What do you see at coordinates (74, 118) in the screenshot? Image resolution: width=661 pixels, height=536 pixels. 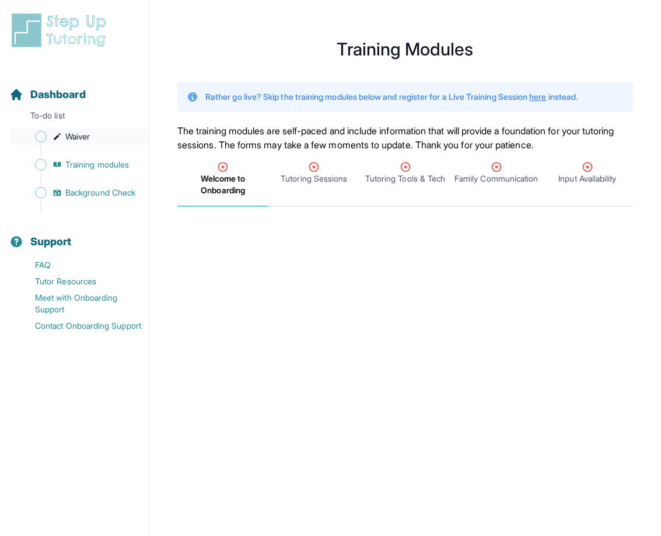 I see `p: To-do list` at bounding box center [74, 118].